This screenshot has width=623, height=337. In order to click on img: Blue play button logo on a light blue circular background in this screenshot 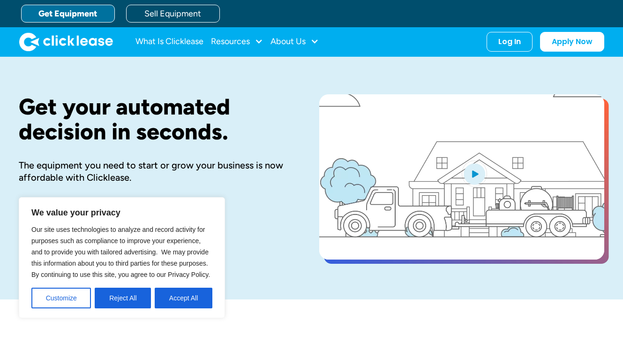, I will do `click(474, 173)`.